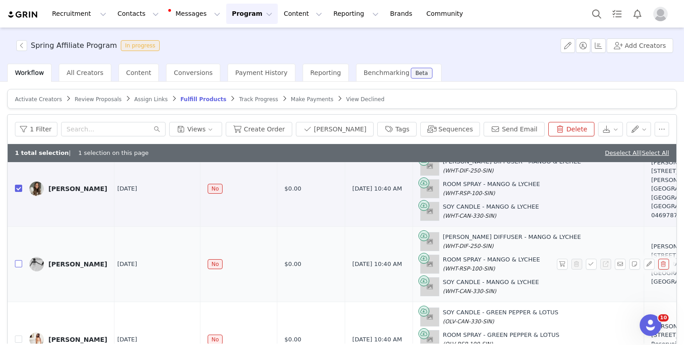 Image resolution: width=684 pixels, height=345 pixels. Describe the element at coordinates (138, 14) in the screenshot. I see `button: Contacts` at that location.